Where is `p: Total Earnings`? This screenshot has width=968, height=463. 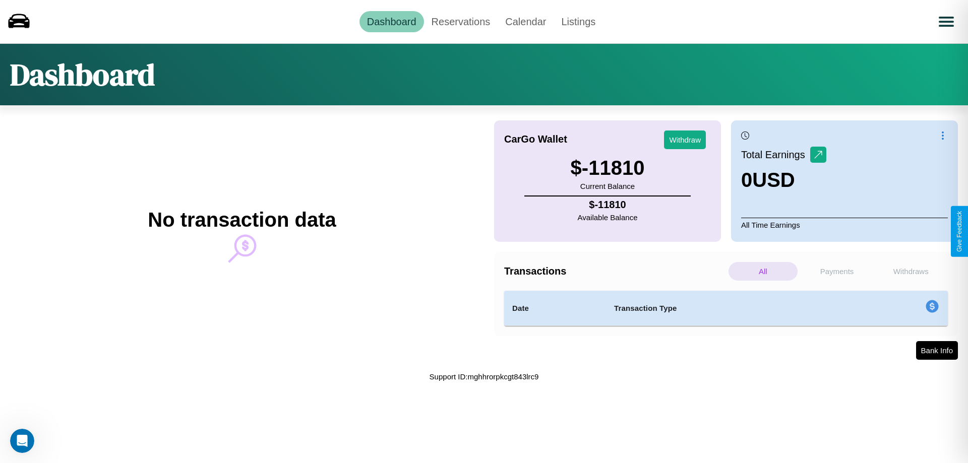
p: Total Earnings is located at coordinates (775, 155).